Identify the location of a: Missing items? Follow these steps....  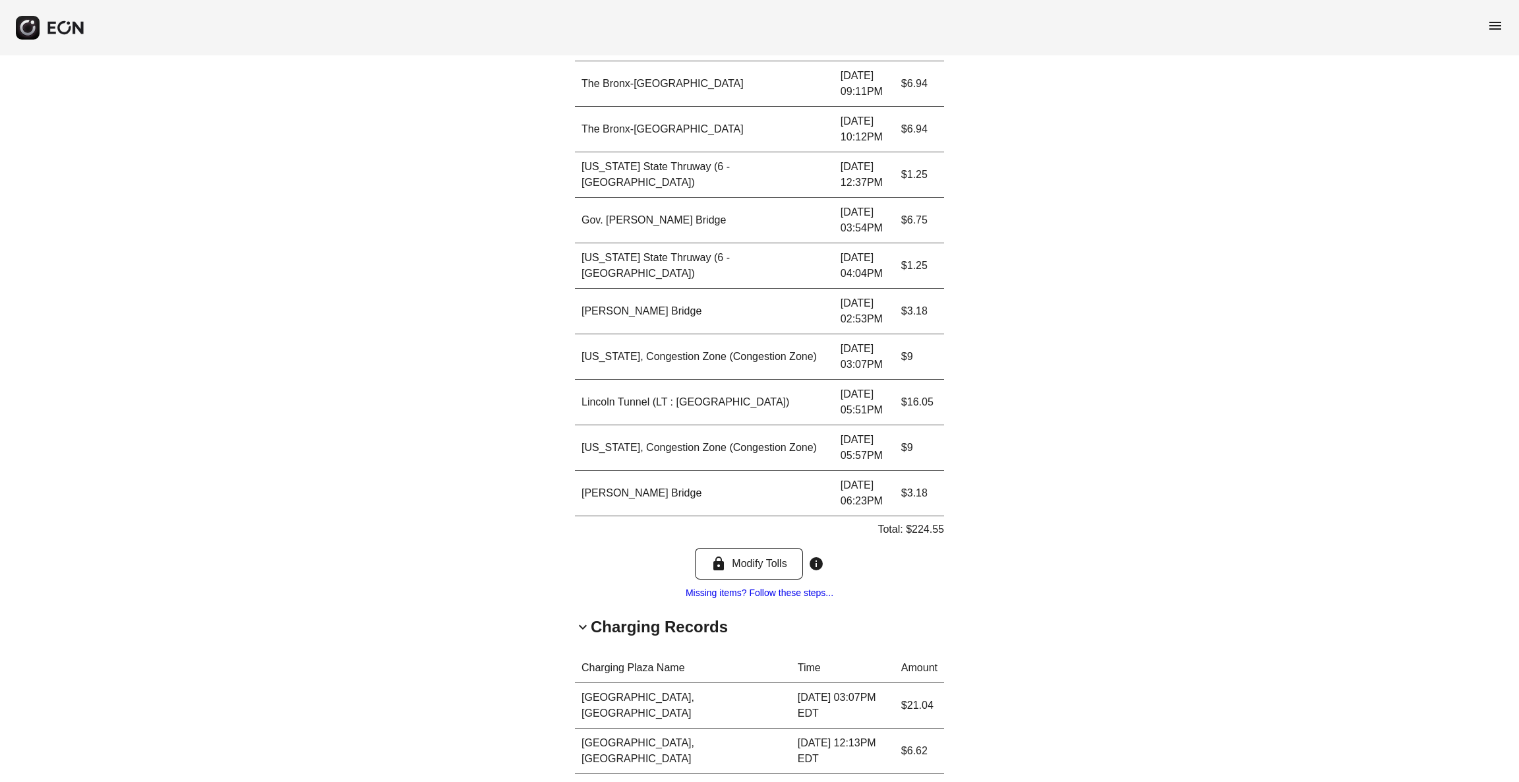
(760, 593).